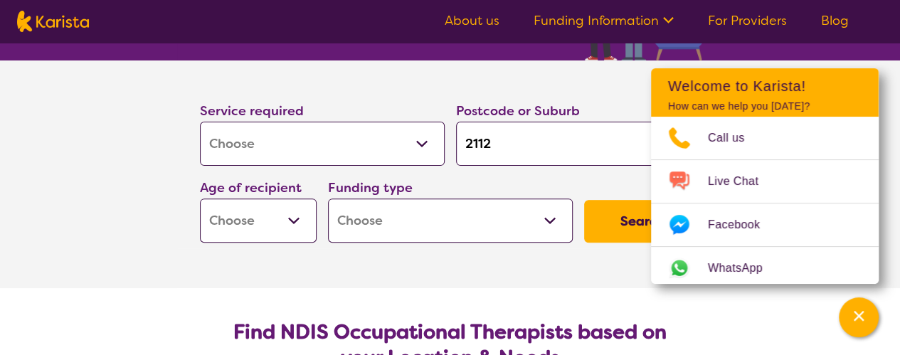 Image resolution: width=900 pixels, height=355 pixels. I want to click on a: Web link opens in a new tab., so click(765, 268).